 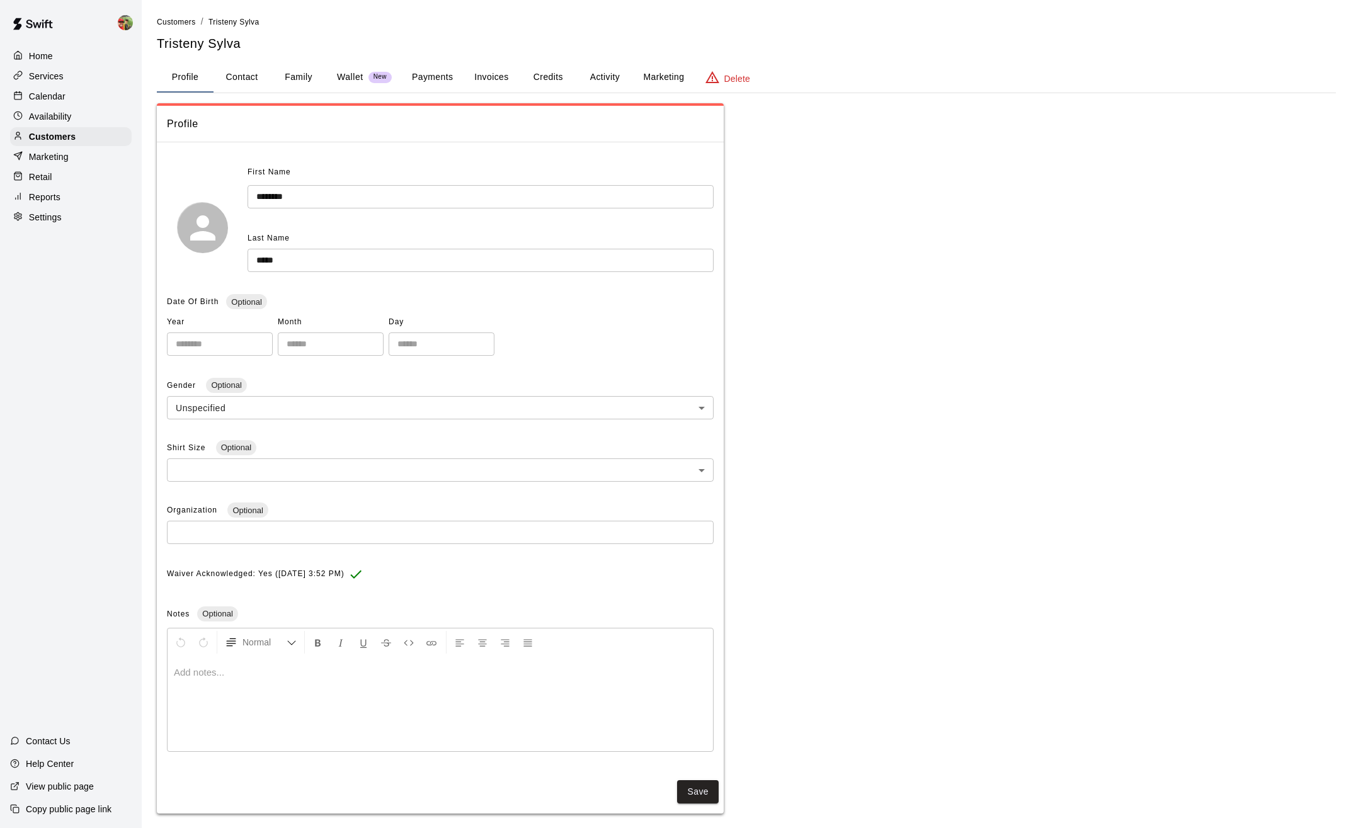 What do you see at coordinates (71, 197) in the screenshot?
I see `div: Reports` at bounding box center [71, 197].